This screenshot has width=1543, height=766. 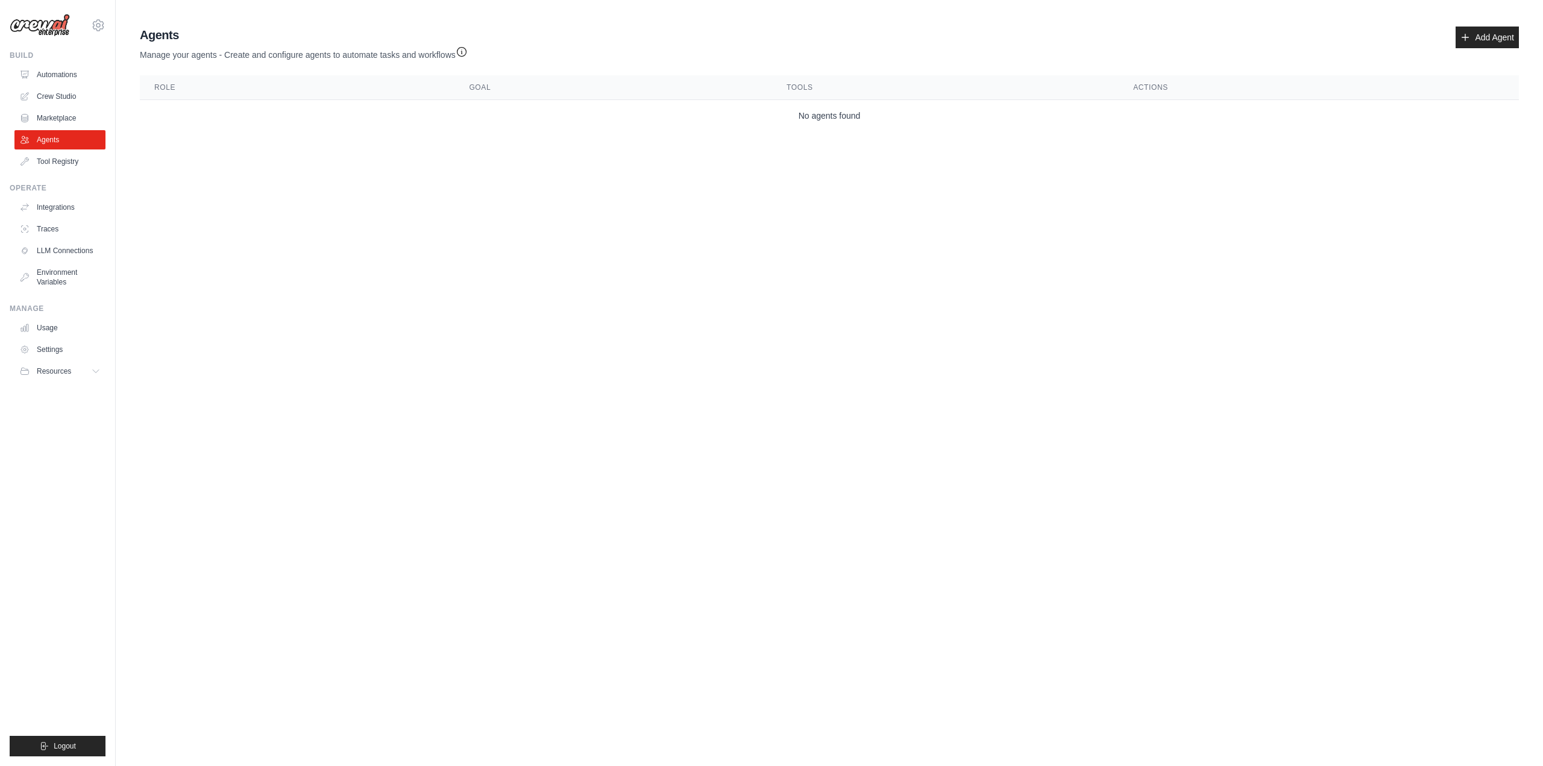 What do you see at coordinates (297, 87) in the screenshot?
I see `th: Role` at bounding box center [297, 87].